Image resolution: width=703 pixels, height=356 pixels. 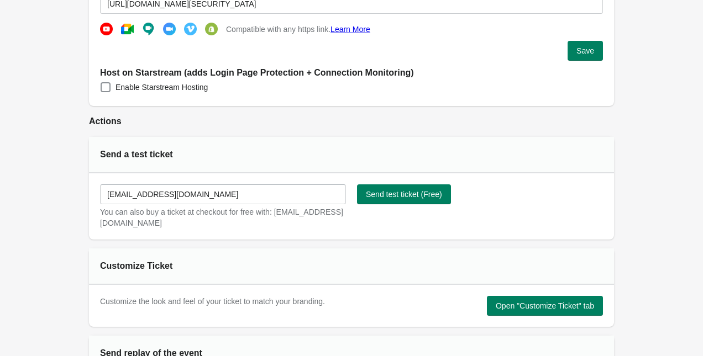 I want to click on button: Open "Customize Ticket" tab, so click(x=545, y=306).